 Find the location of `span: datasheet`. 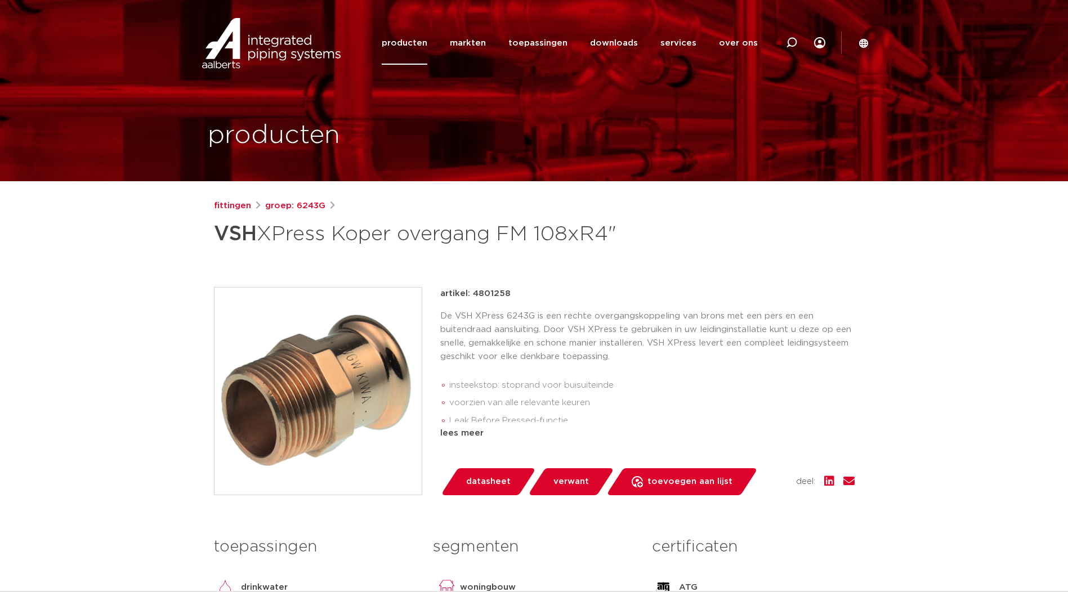

span: datasheet is located at coordinates (488, 482).